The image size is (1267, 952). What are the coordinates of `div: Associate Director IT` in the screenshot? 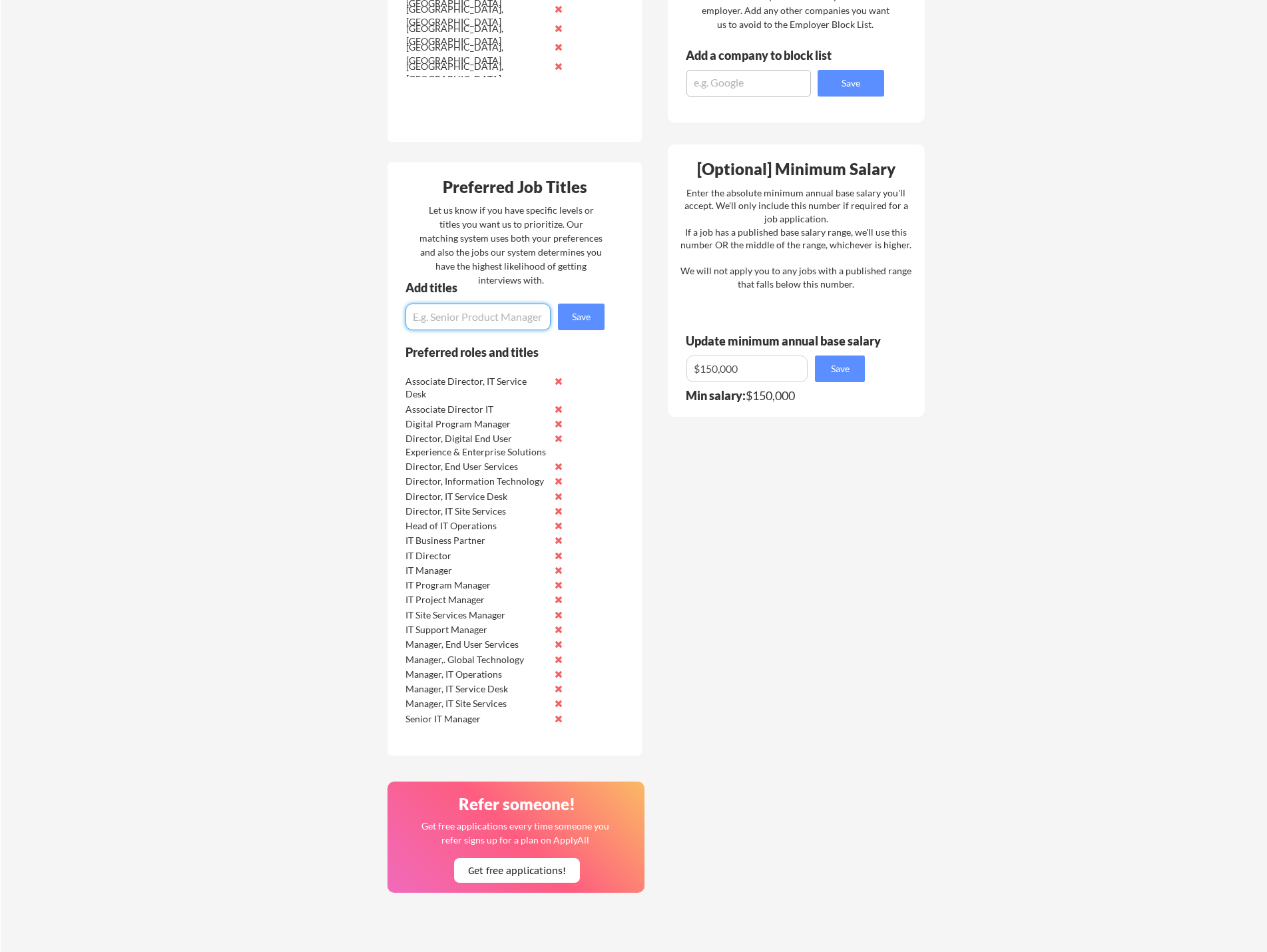 It's located at (476, 409).